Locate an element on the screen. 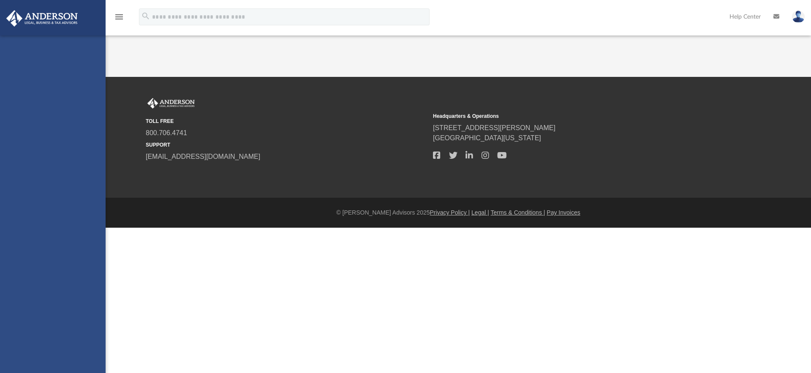 This screenshot has width=811, height=373. a: Privacy Policy | is located at coordinates (450, 212).